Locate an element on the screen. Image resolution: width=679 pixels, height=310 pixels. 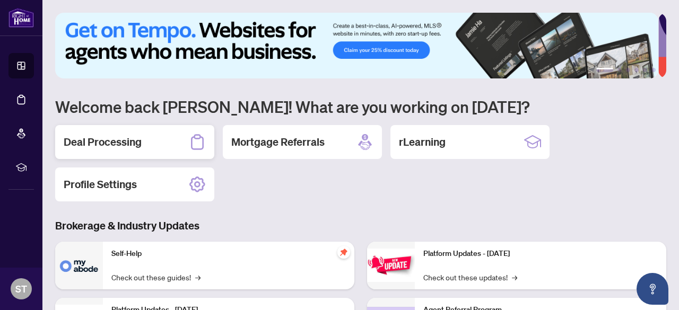
h2: Profile Settings is located at coordinates (100, 185).